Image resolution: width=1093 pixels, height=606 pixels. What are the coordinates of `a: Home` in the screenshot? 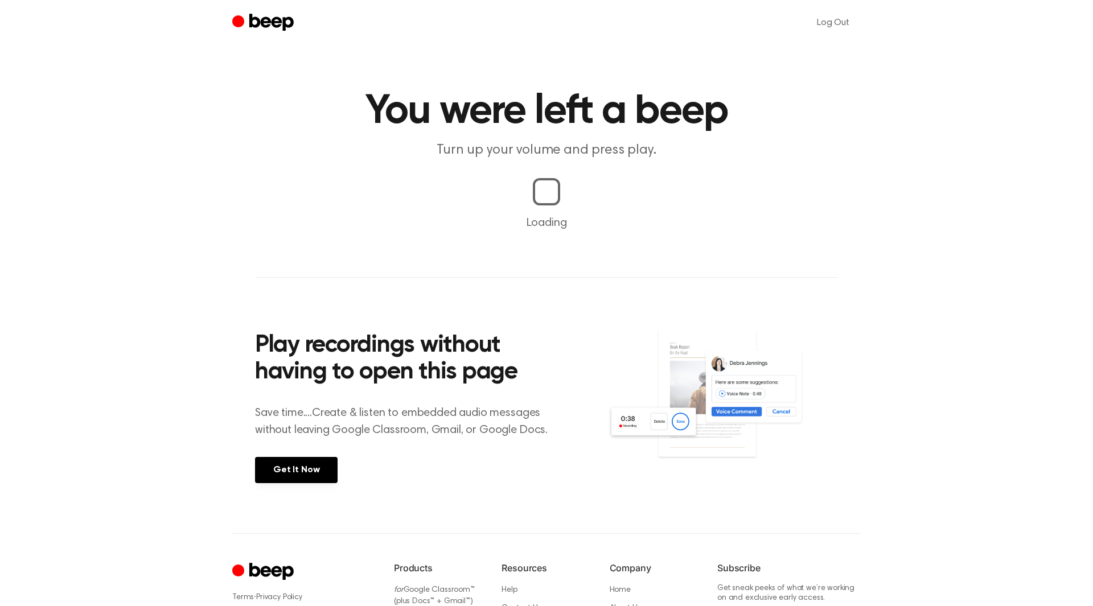 It's located at (620, 590).